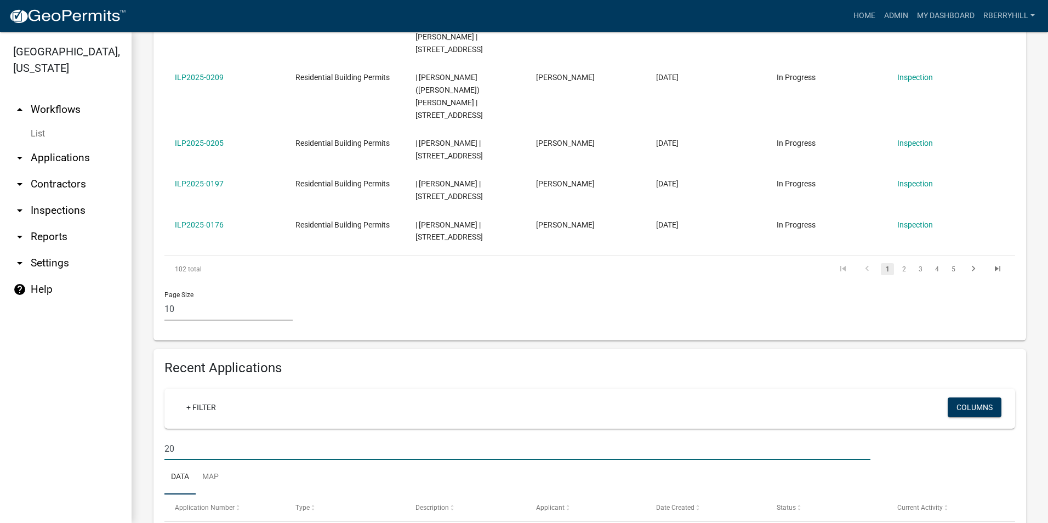 The width and height of the screenshot is (1048, 523). What do you see at coordinates (565, 143) in the screenshot?
I see `span: Lucus Myers` at bounding box center [565, 143].